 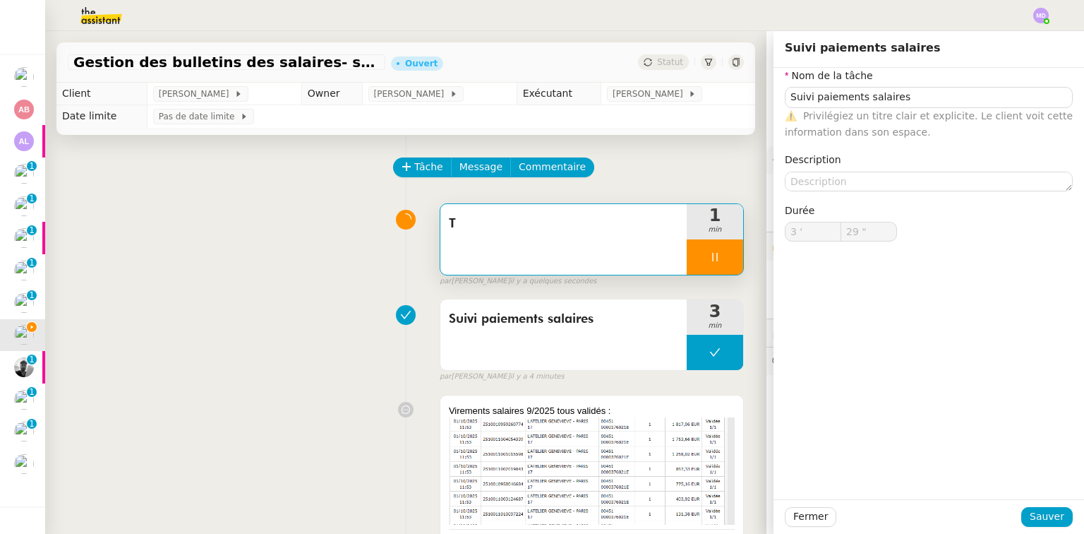 What do you see at coordinates (553, 281) in the screenshot?
I see `span: il y a quelques secondes` at bounding box center [553, 281].